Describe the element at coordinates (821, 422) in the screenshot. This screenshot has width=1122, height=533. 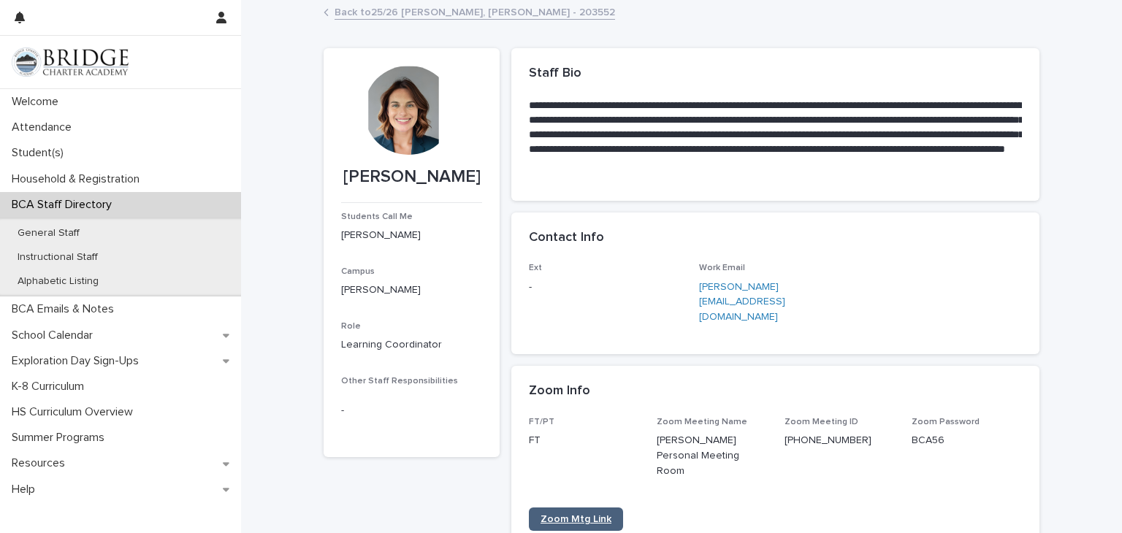
I see `span: Zoom Meeting ID` at that location.